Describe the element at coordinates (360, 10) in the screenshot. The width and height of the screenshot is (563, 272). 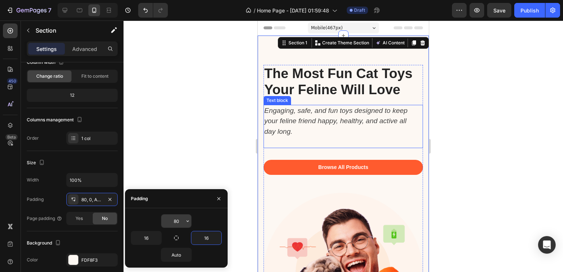
I see `span: Draft` at that location.